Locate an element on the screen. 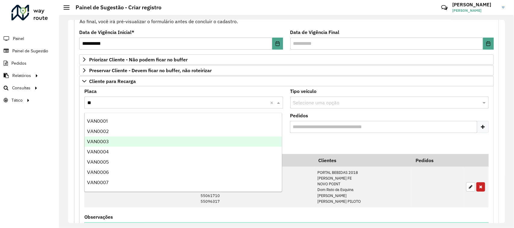 The image size is (514, 228). span: Preservar Cliente - Devem ficar no buffer, não roteirizar is located at coordinates (150, 71).